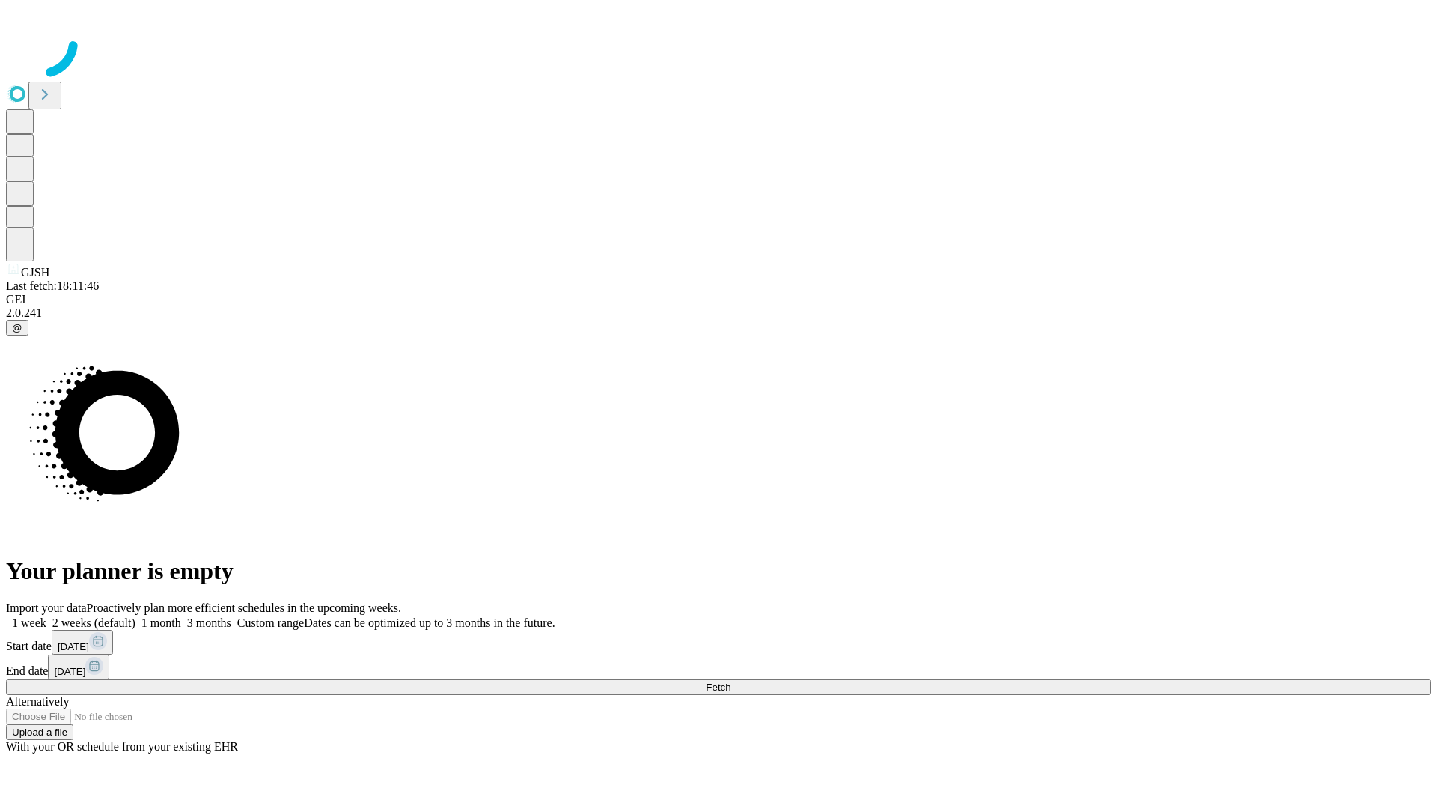 This screenshot has width=1437, height=809. Describe the element at coordinates (719, 313) in the screenshot. I see `div: 2.0.241` at that location.